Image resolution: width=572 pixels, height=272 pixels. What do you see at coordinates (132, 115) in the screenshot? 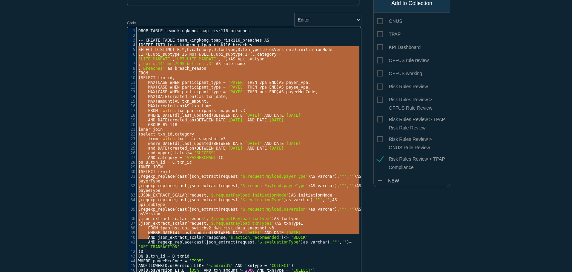
I see `div: 18` at bounding box center [132, 115].